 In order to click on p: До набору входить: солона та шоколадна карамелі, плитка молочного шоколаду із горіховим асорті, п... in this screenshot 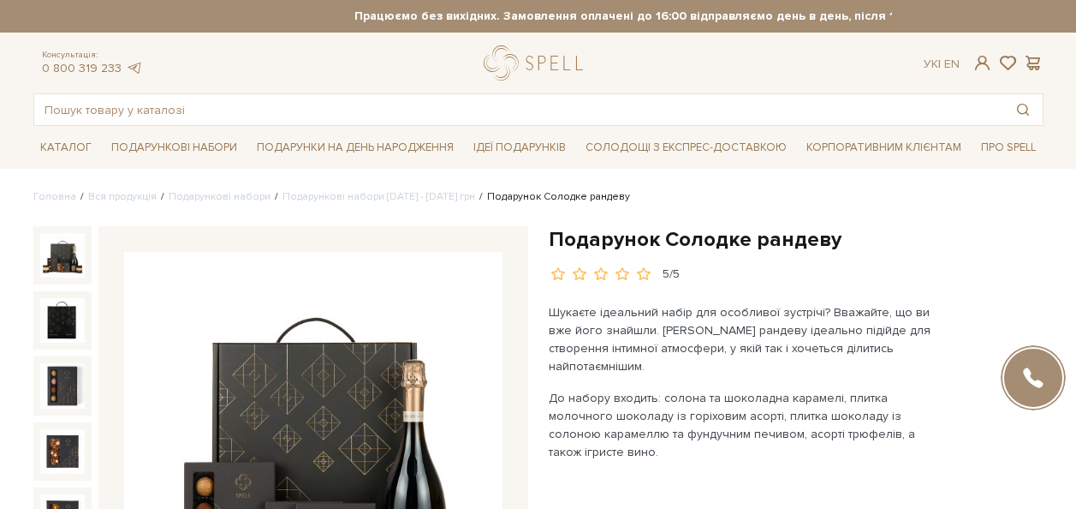, I will do `click(749, 425)`.